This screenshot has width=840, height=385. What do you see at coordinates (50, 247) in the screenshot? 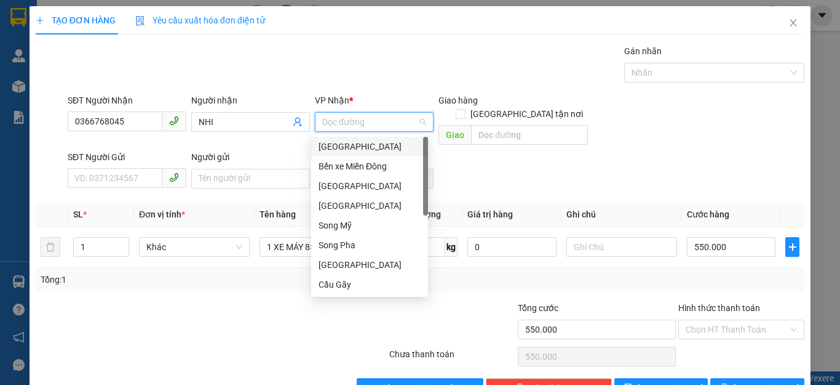
I see `button: delete` at bounding box center [50, 247].